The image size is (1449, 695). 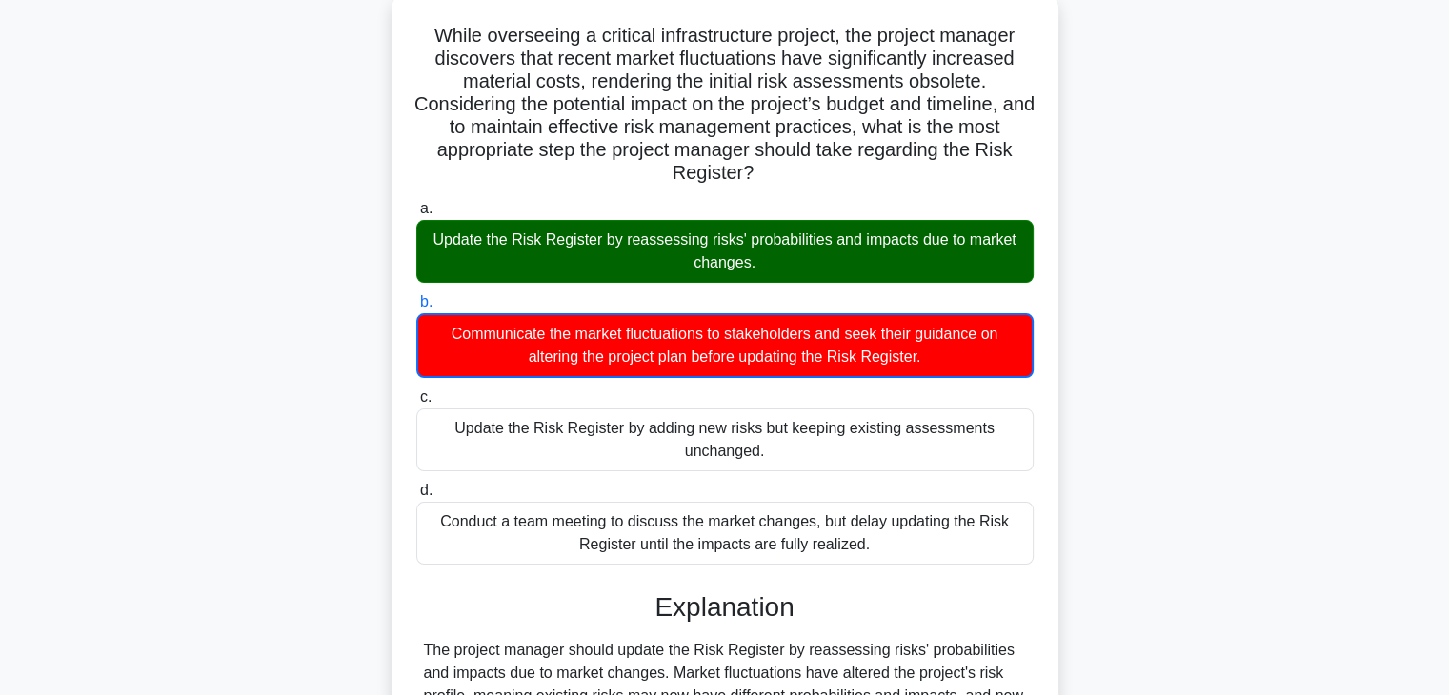 What do you see at coordinates (426, 396) in the screenshot?
I see `span: c.` at bounding box center [426, 396].